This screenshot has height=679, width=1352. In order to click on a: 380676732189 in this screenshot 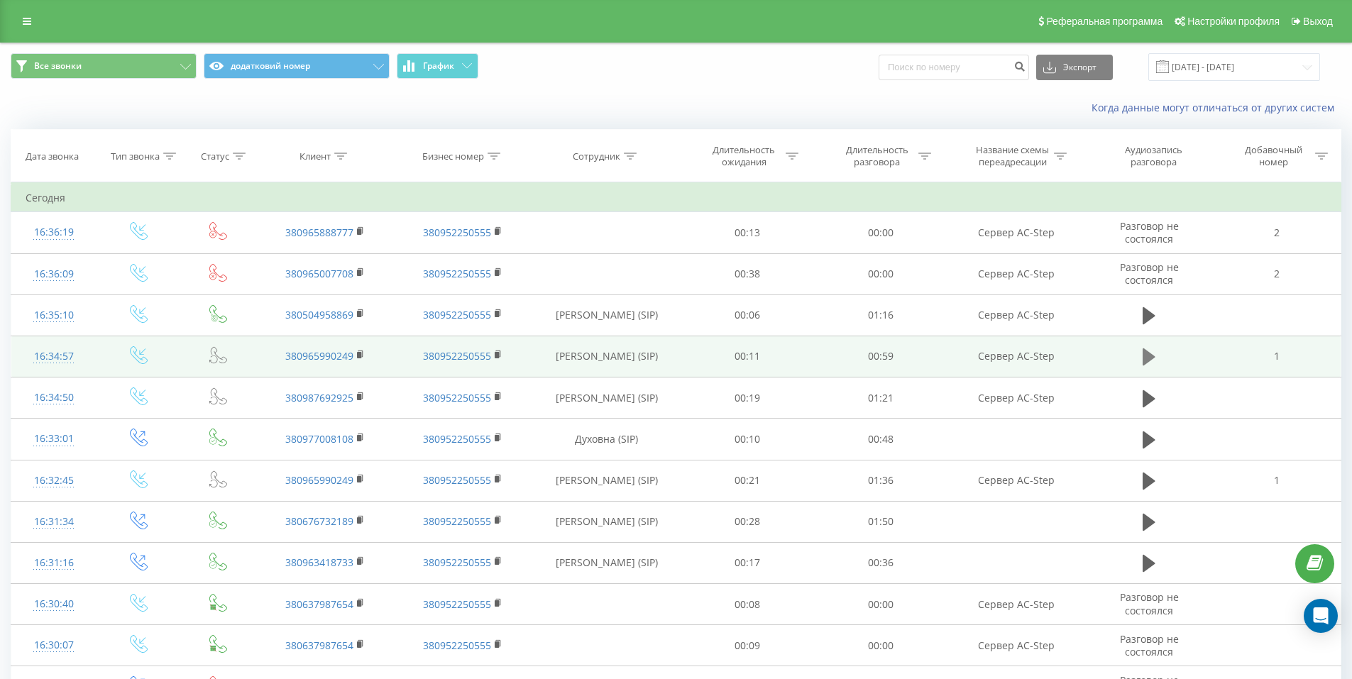, I will do `click(319, 521)`.